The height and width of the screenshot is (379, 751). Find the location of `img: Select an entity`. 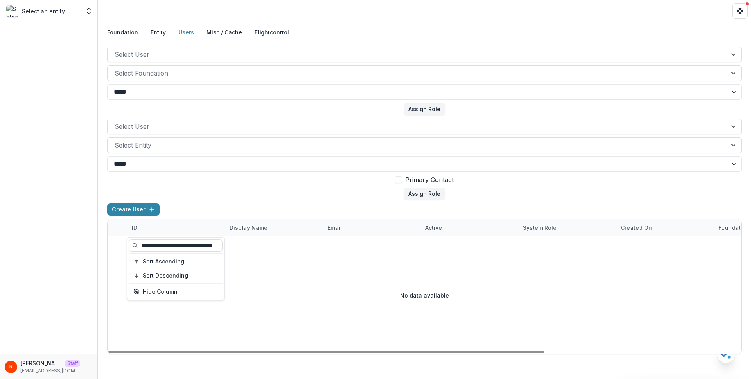

img: Select an entity is located at coordinates (13, 11).